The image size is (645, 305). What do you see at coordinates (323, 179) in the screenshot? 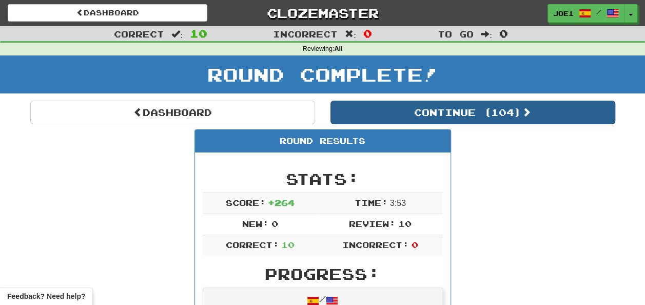
I see `h2: Stats:` at bounding box center [323, 179].